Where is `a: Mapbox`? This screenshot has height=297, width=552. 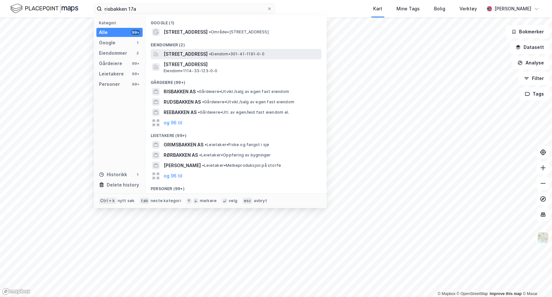
a: Mapbox is located at coordinates (446, 293).